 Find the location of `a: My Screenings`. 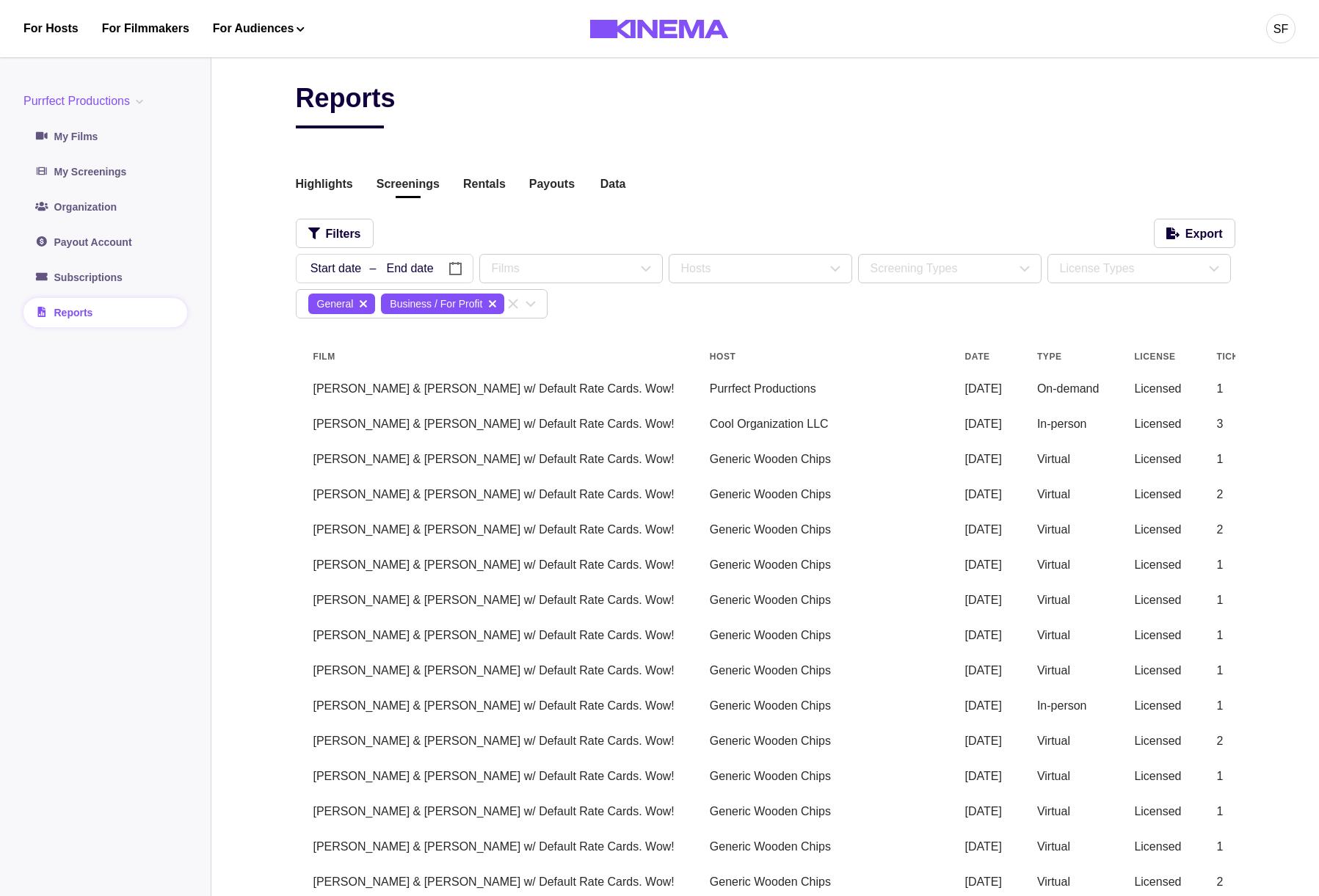

a: My Screenings is located at coordinates (105, 172).